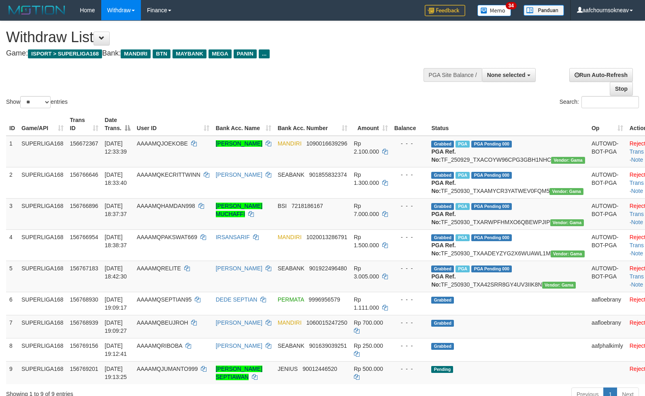 Image resolution: width=645 pixels, height=396 pixels. What do you see at coordinates (462, 175) in the screenshot?
I see `span: Marked by aafheankoy` at bounding box center [462, 175].